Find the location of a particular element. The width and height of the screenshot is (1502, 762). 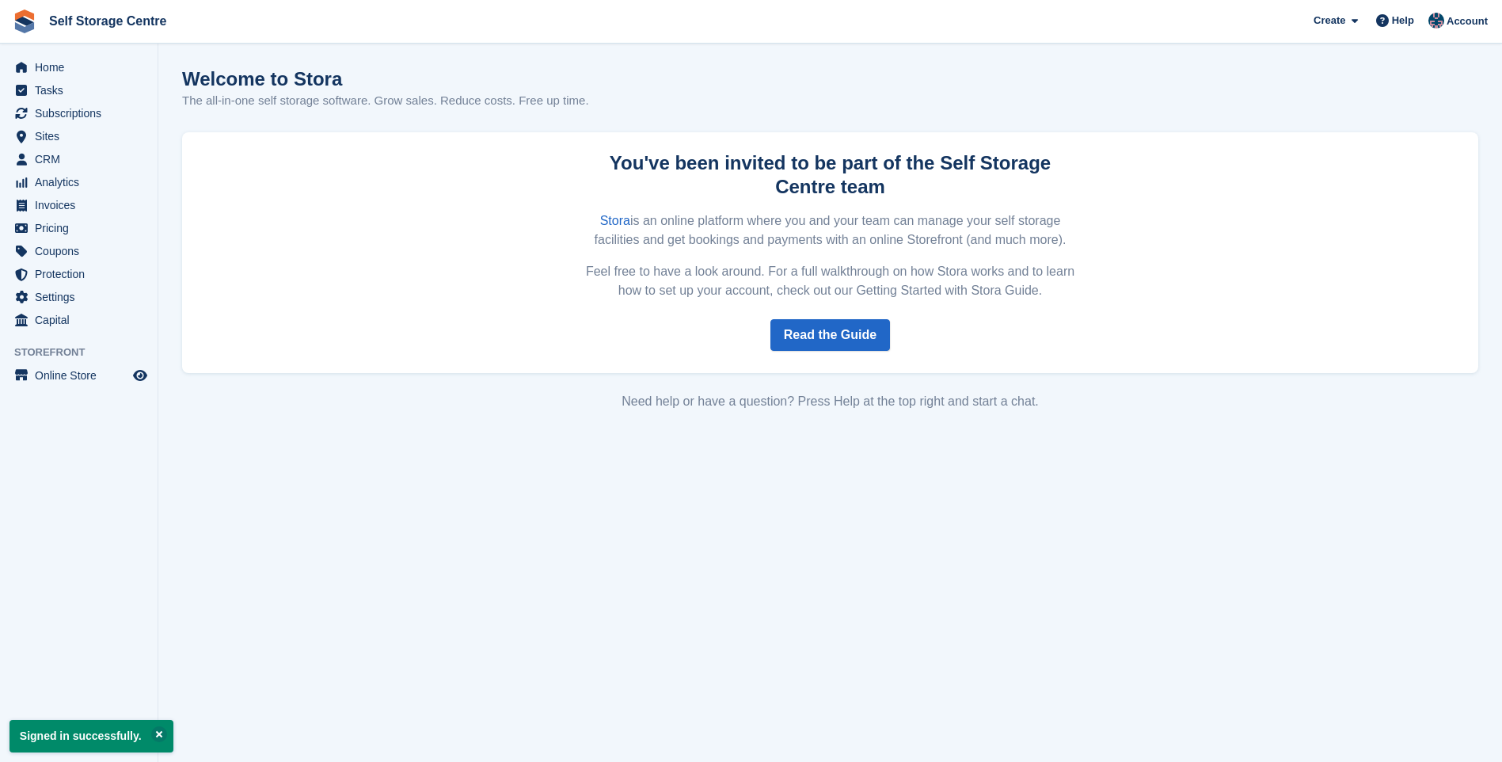

p: Signed in successfully. is located at coordinates (91, 735).